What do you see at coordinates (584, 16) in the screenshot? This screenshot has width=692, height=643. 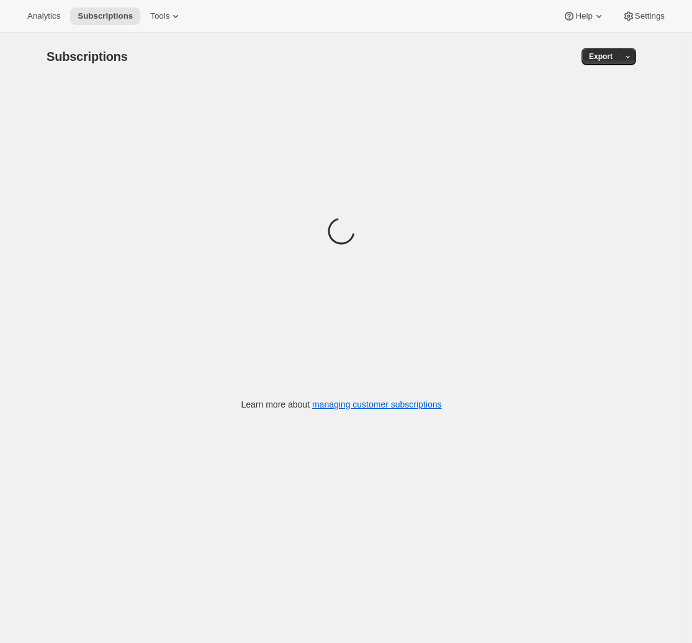 I see `button: Help` at bounding box center [584, 16].